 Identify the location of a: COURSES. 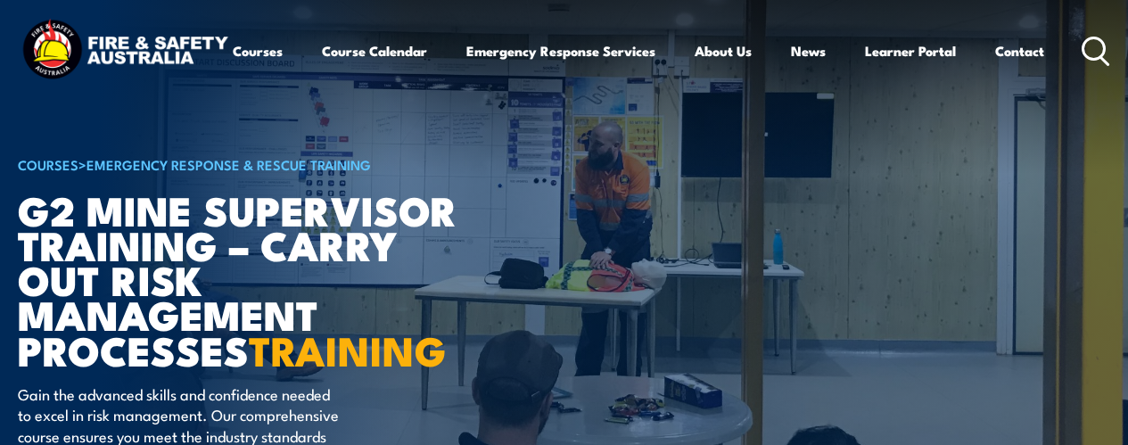
(48, 164).